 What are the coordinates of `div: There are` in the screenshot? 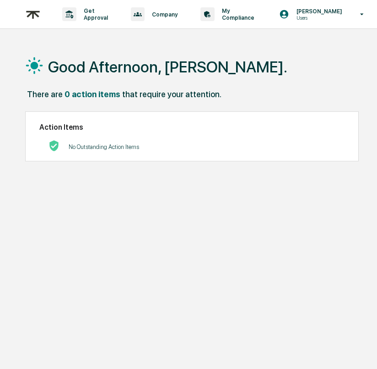 It's located at (45, 94).